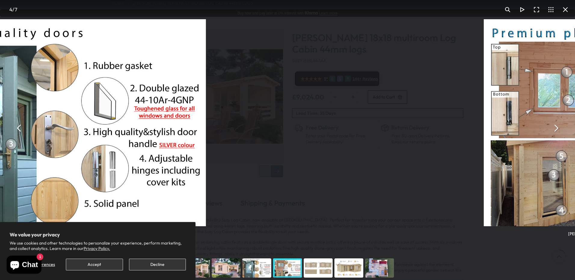 The width and height of the screenshot is (575, 280). I want to click on button: Toggle thumbnails, so click(551, 10).